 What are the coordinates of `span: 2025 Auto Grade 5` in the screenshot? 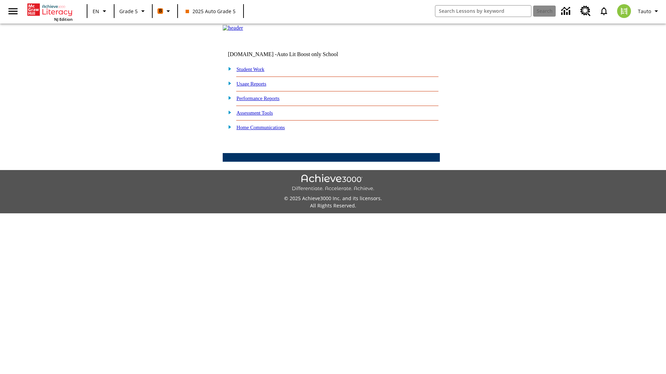 It's located at (210, 11).